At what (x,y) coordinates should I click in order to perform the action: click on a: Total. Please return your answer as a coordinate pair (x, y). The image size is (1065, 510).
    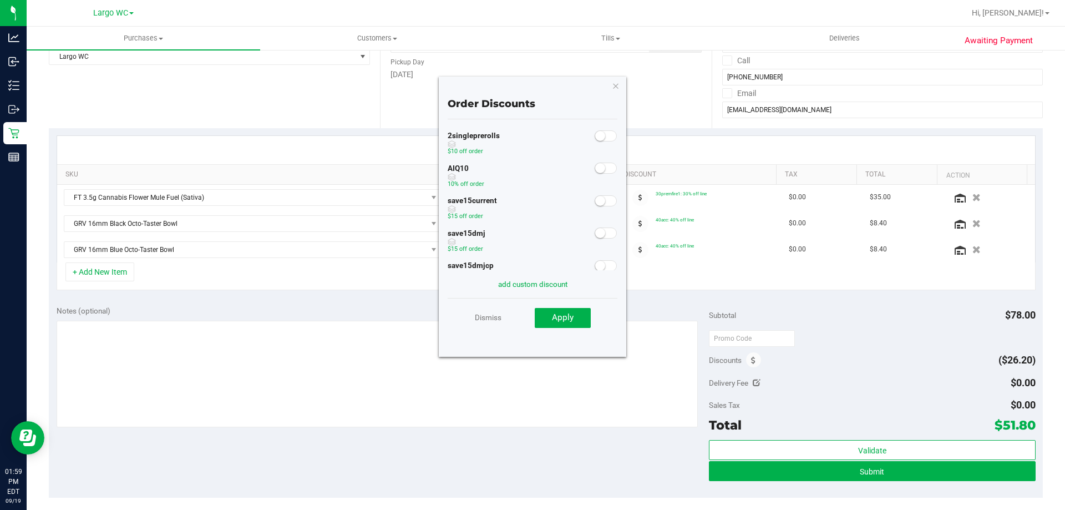
    Looking at the image, I should click on (899, 175).